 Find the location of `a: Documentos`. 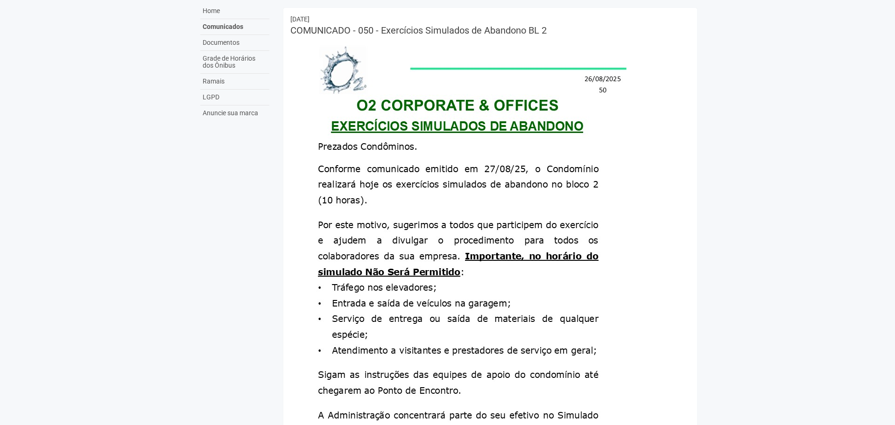

a: Documentos is located at coordinates (235, 43).